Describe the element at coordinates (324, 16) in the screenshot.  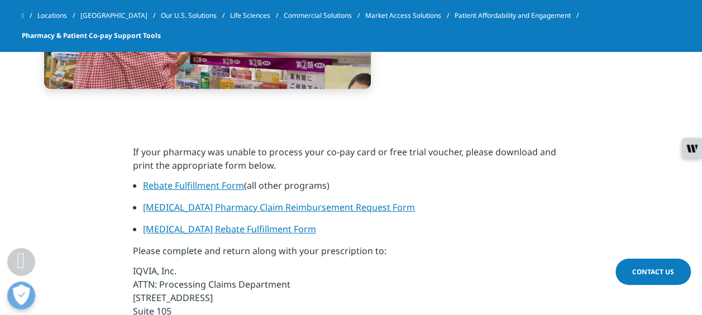
I see `a: Commercial Solutions` at that location.